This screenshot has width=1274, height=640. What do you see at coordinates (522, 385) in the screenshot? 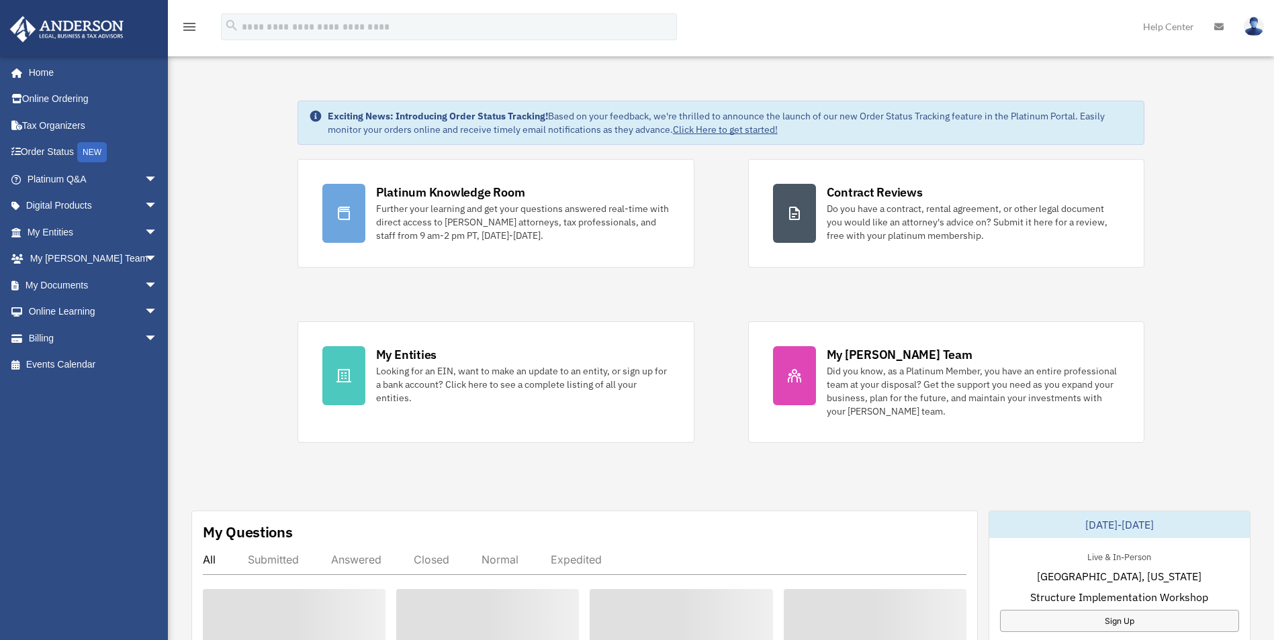
I see `div: Looking for an EIN, want to make an update to an entity, or sign up for a bank account? Click her...` at bounding box center [522, 385].